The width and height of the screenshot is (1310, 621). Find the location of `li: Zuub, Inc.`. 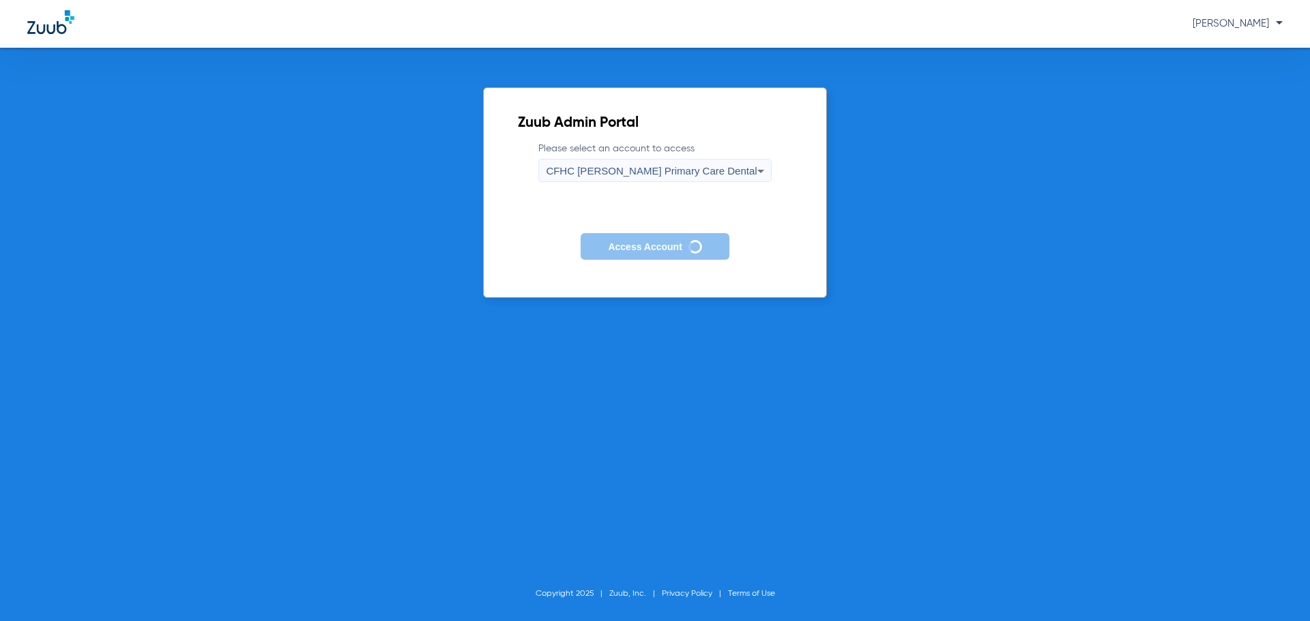

li: Zuub, Inc. is located at coordinates (635, 594).